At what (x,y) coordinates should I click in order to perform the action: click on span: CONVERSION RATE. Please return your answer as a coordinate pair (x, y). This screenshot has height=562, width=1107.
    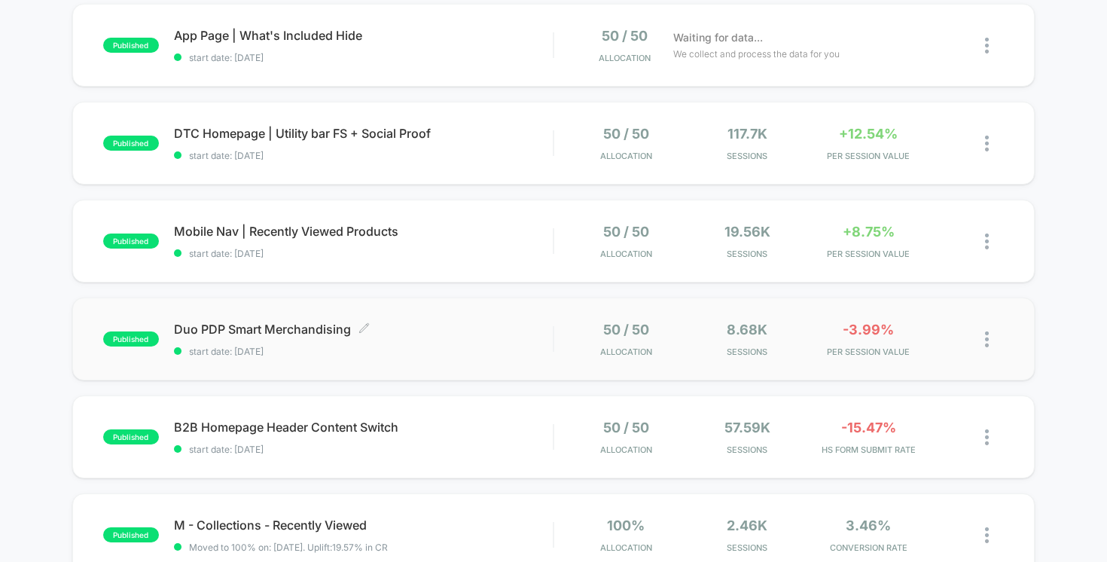
    Looking at the image, I should click on (869, 548).